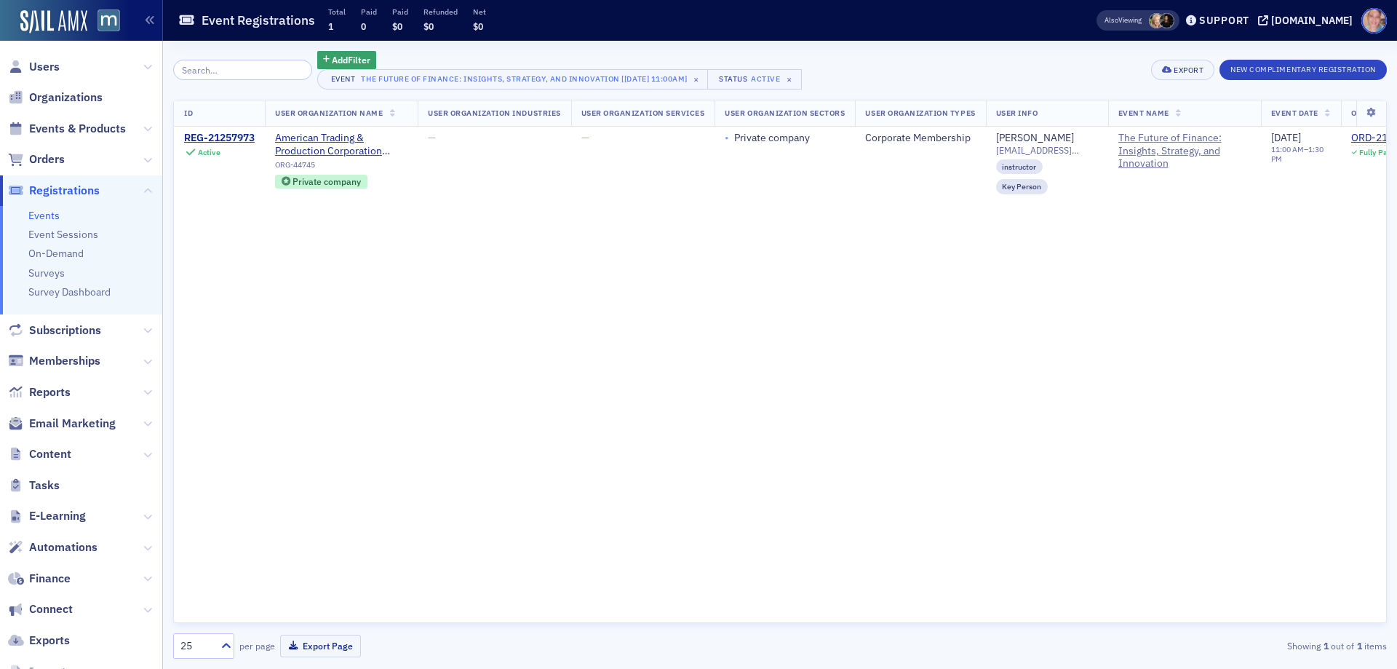 This screenshot has width=1397, height=669. What do you see at coordinates (33, 485) in the screenshot?
I see `a: Tasks` at bounding box center [33, 485].